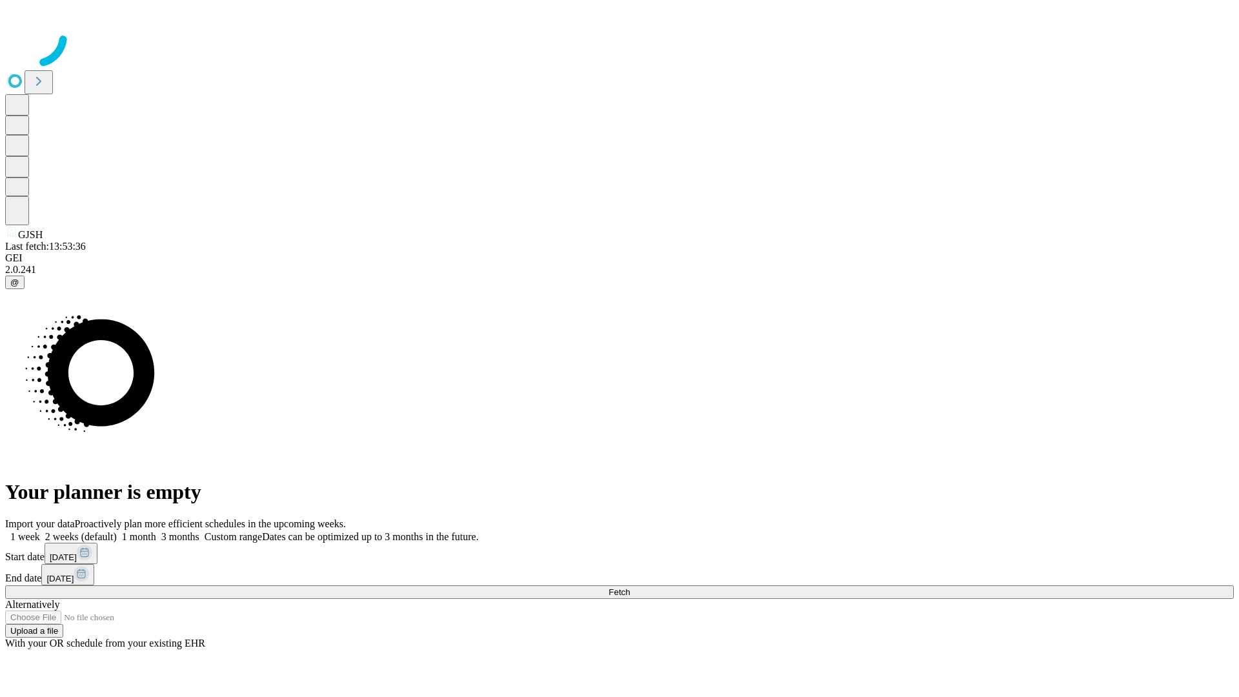 The image size is (1239, 697). I want to click on span: GJSH, so click(30, 234).